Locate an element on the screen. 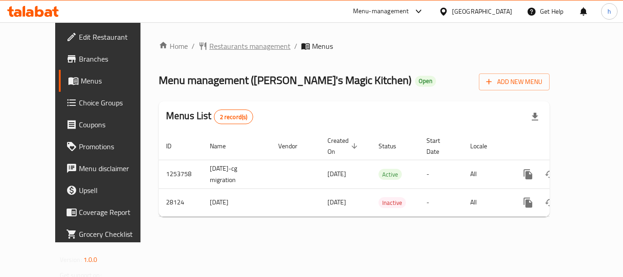 The height and width of the screenshot is (277, 623). span: Branches is located at coordinates (115, 59).